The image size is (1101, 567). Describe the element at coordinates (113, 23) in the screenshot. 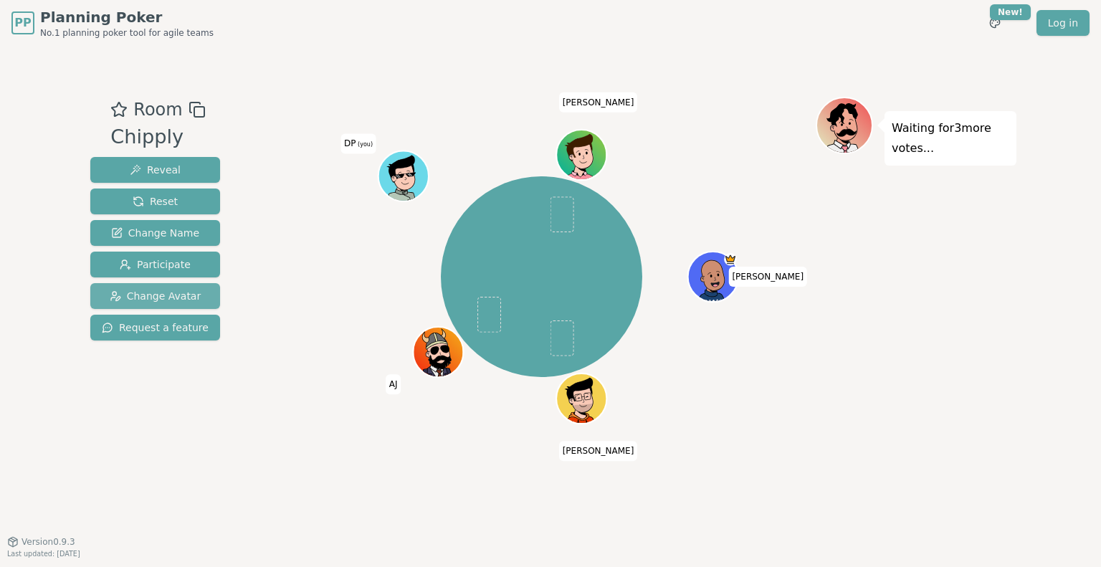

I see `a: PPPlanning PokerNo.1 planning poker tool for agile teams` at that location.